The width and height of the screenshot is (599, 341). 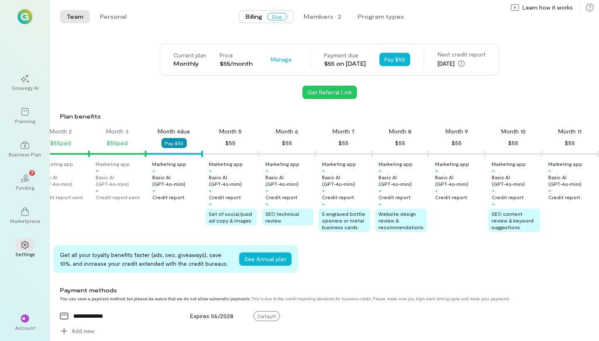 What do you see at coordinates (281, 59) in the screenshot?
I see `span: Manage` at bounding box center [281, 59].